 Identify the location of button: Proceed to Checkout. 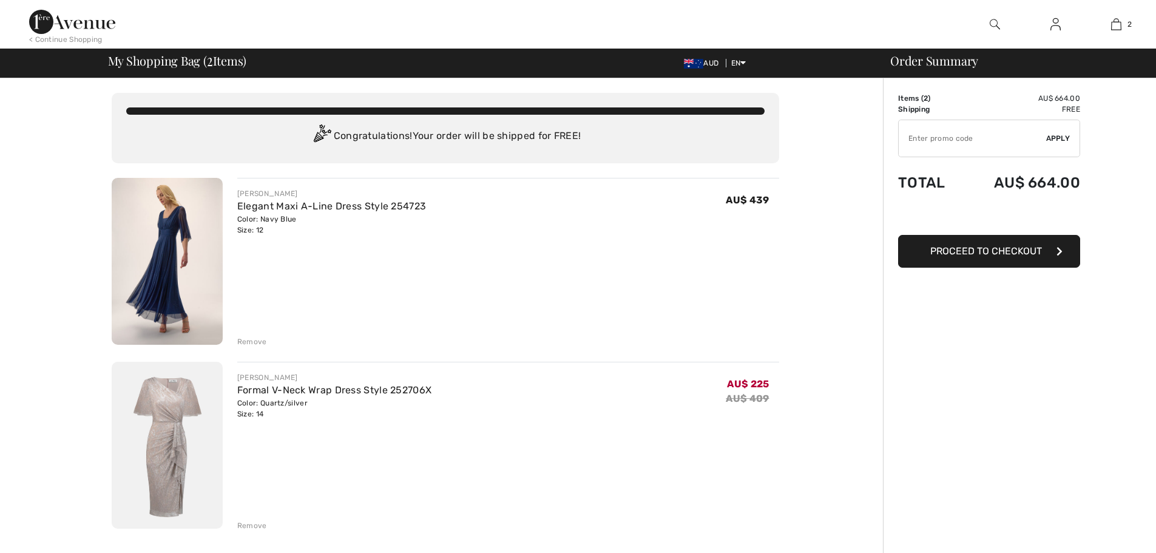
(989, 251).